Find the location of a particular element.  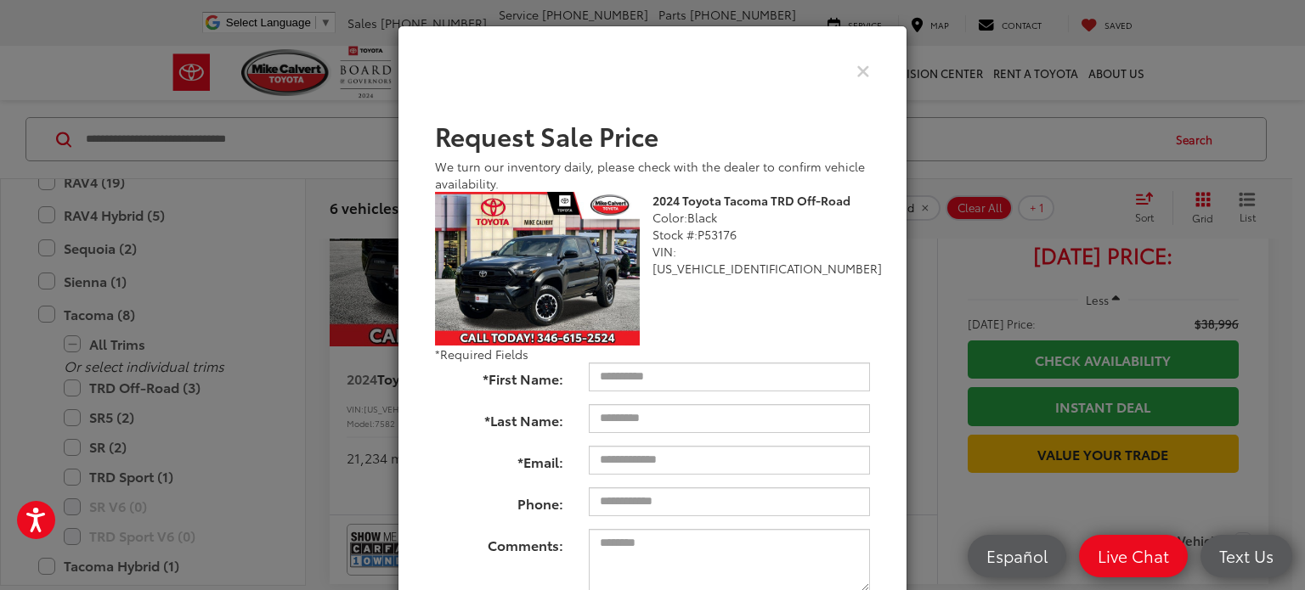

span: P53176 is located at coordinates (717, 234).